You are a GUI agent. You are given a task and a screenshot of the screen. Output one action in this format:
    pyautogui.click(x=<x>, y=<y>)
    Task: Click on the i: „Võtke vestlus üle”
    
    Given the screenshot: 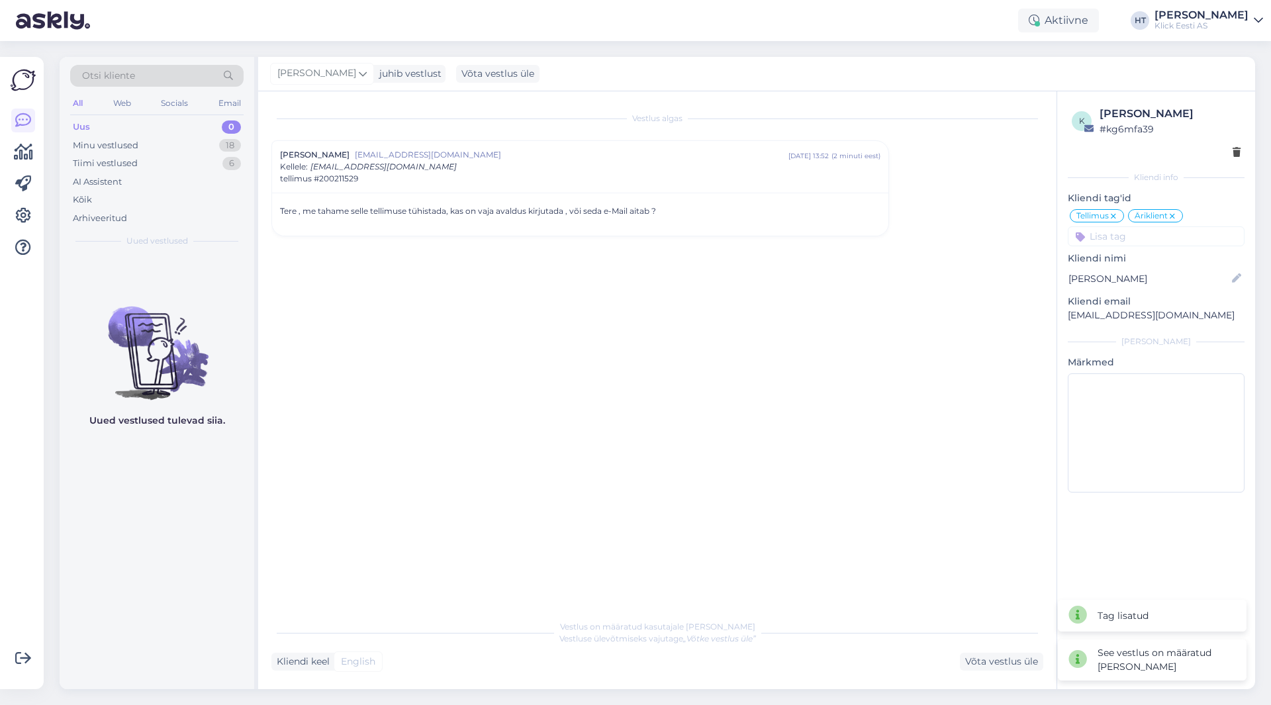 What is the action you would take?
    pyautogui.click(x=719, y=638)
    